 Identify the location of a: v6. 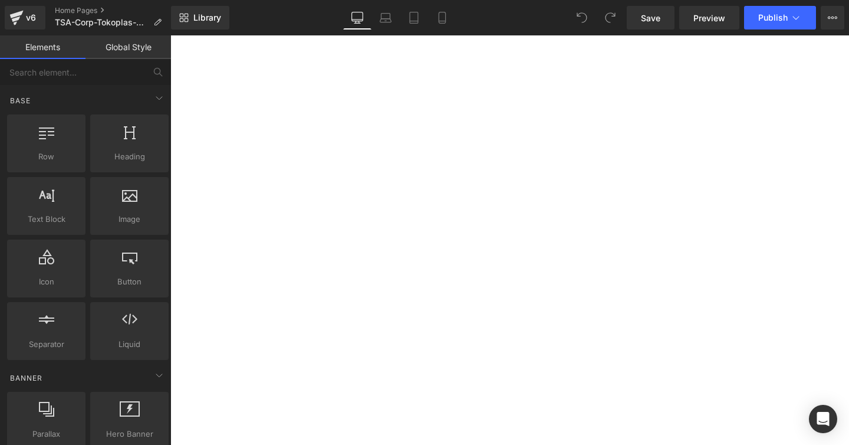
(25, 18).